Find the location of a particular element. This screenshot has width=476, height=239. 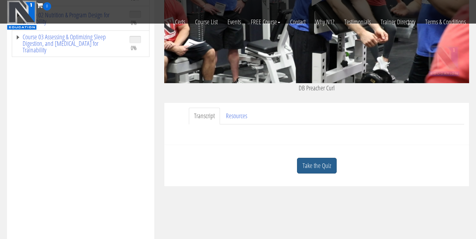

a: Trainer Directory is located at coordinates (398, 22).